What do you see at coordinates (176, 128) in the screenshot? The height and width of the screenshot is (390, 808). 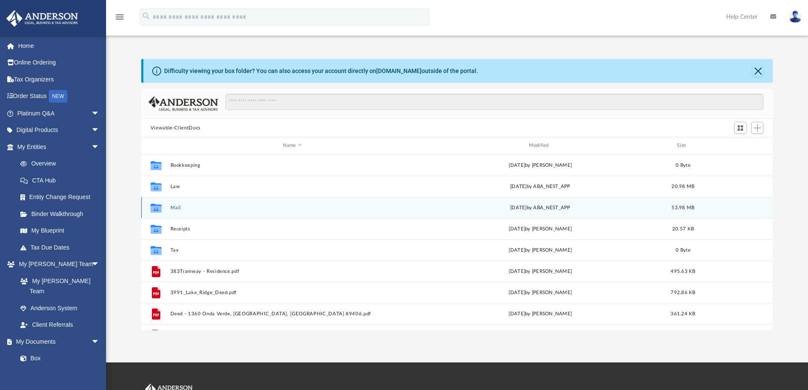 I see `button: Viewable-ClientDocs` at bounding box center [176, 128].